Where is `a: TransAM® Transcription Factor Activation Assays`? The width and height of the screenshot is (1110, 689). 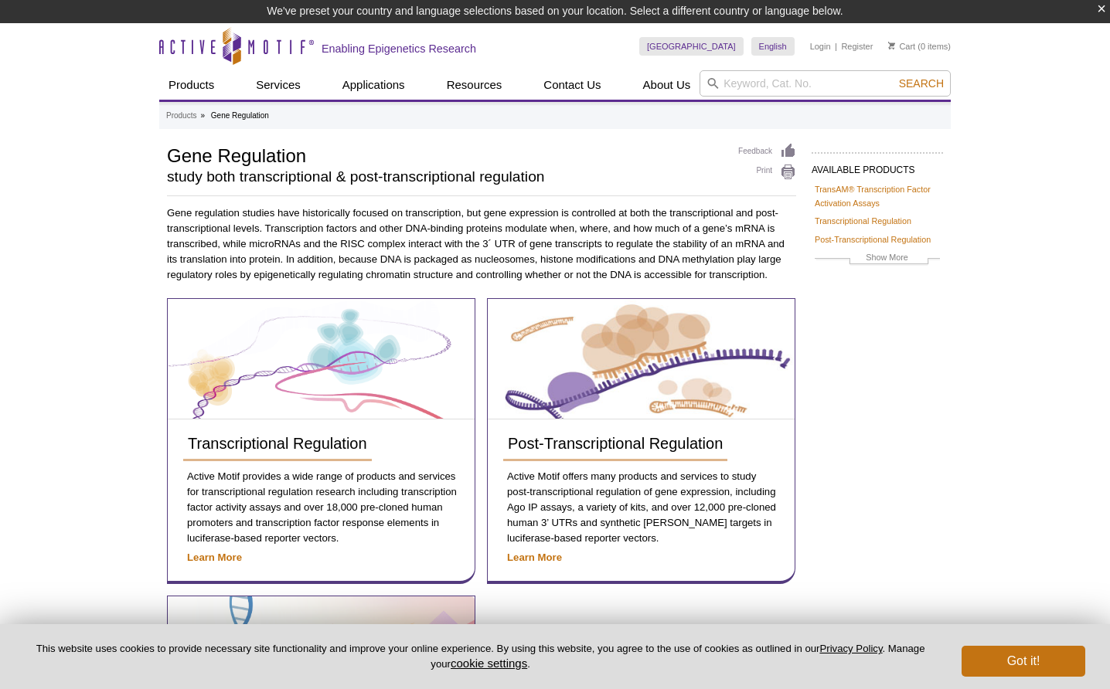 a: TransAM® Transcription Factor Activation Assays is located at coordinates (877, 196).